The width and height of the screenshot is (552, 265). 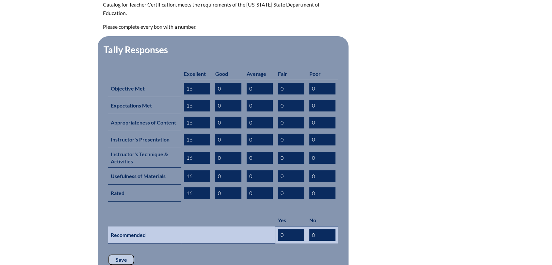 I want to click on legend: Tally Responses, so click(x=136, y=50).